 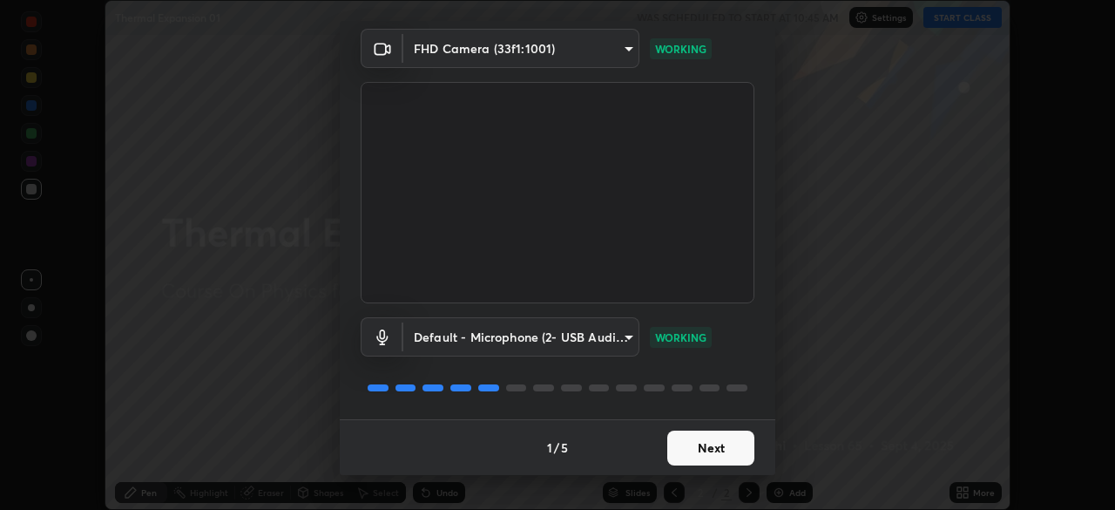 What do you see at coordinates (565, 447) in the screenshot?
I see `h4: 5` at bounding box center [565, 447].